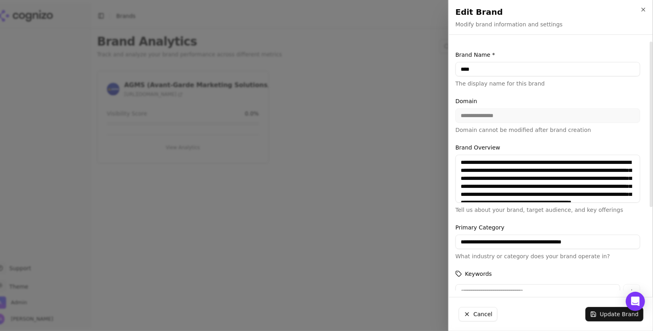 The image size is (653, 331). I want to click on label: Brand Name *, so click(548, 55).